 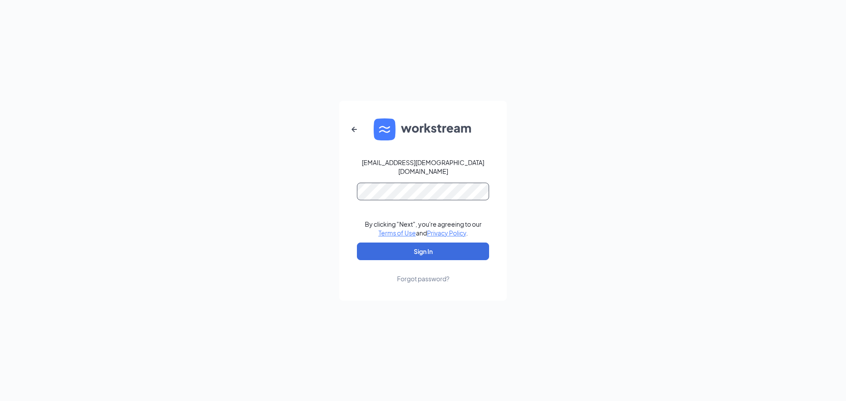 I want to click on a: Forgot password?, so click(x=423, y=272).